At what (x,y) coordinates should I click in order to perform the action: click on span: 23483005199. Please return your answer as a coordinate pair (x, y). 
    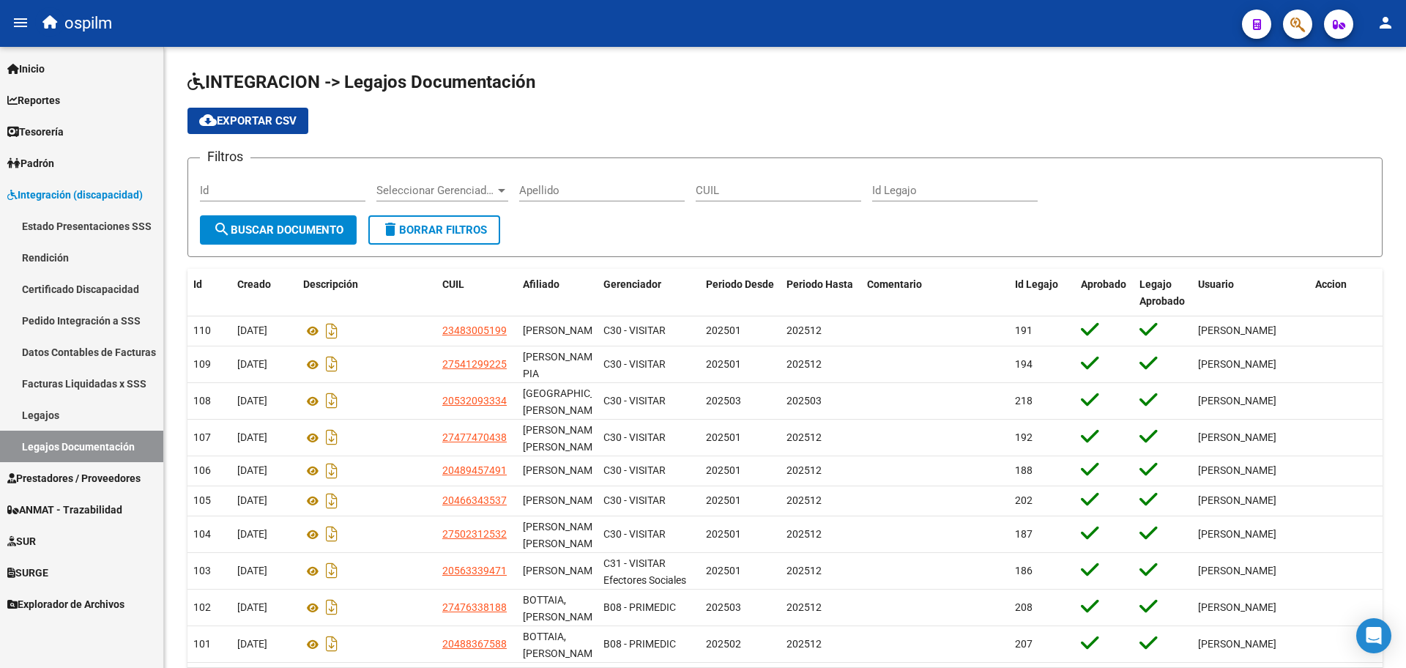
    Looking at the image, I should click on (474, 330).